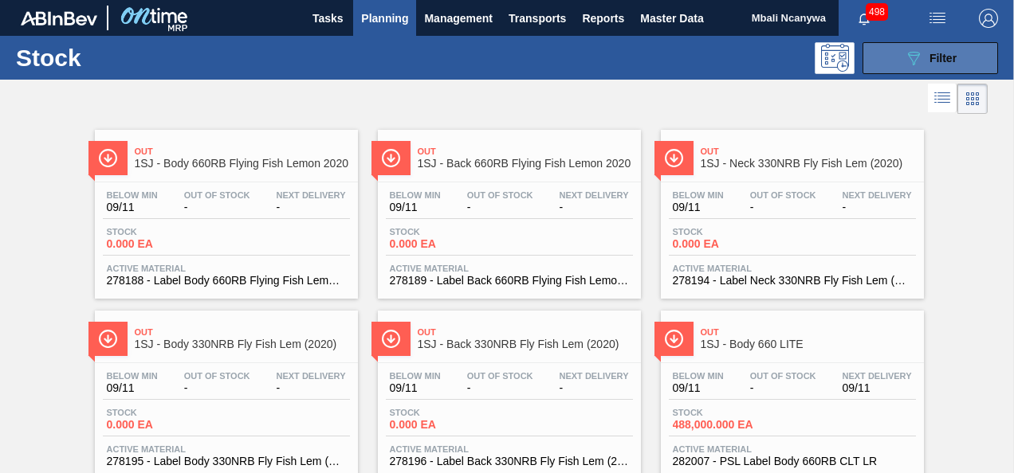 Image resolution: width=1014 pixels, height=473 pixels. Describe the element at coordinates (864, 18) in the screenshot. I see `button: Notifications` at that location.